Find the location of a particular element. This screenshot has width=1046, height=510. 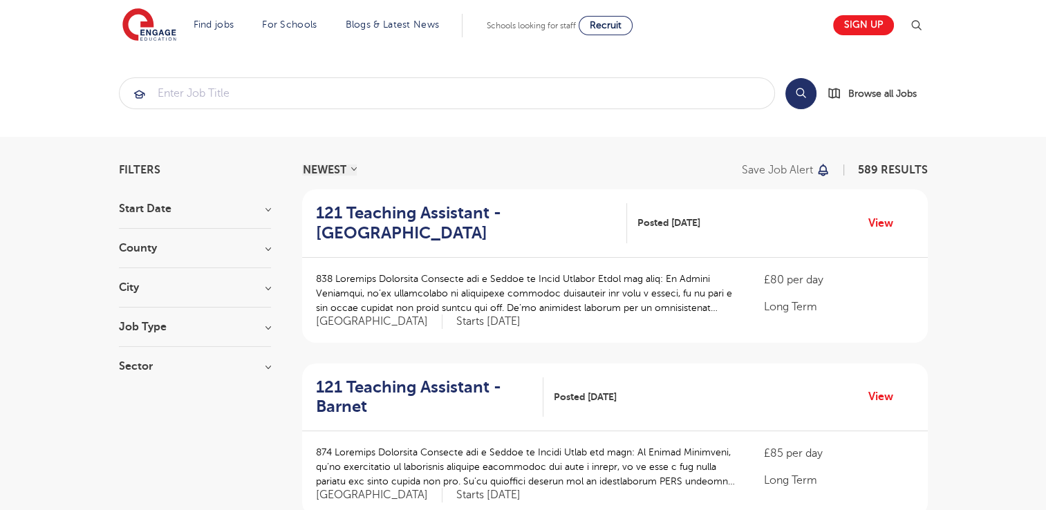

h3: Job Type is located at coordinates (195, 327).